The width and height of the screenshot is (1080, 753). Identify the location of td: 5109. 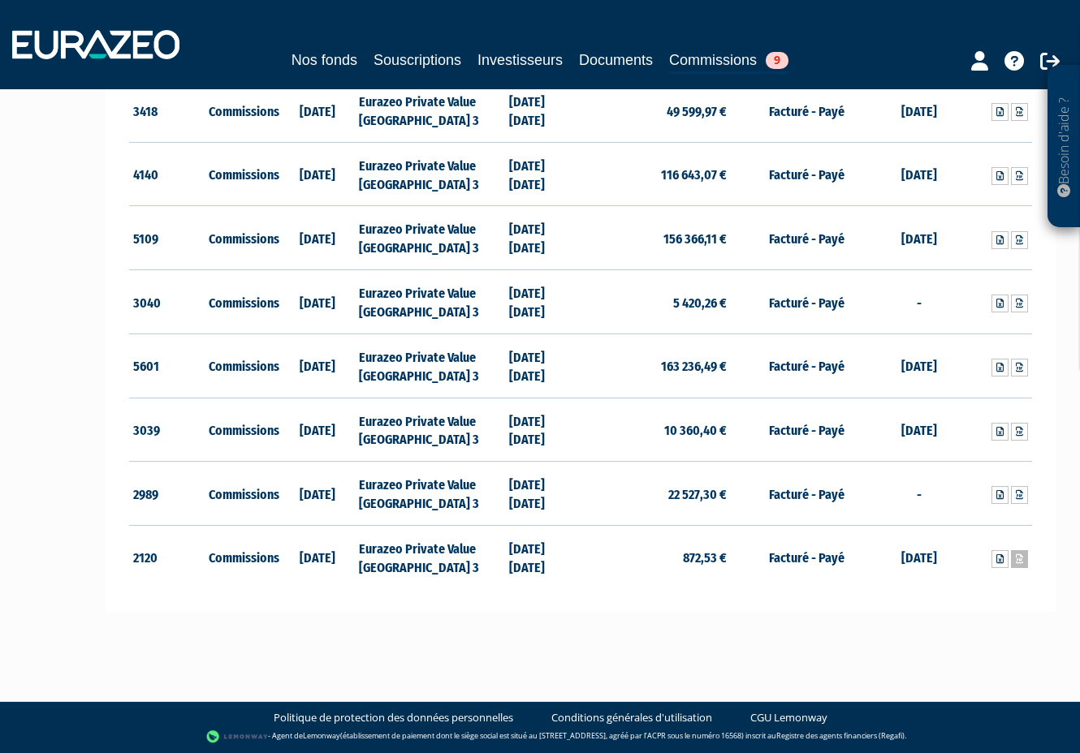
(166, 238).